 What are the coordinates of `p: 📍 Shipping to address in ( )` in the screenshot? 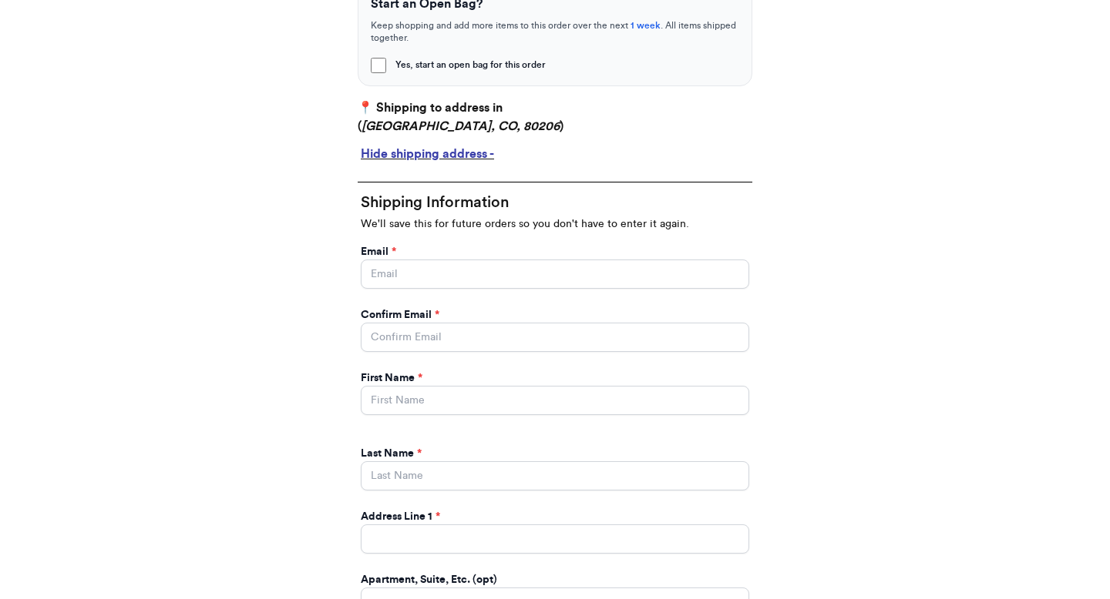 It's located at (555, 117).